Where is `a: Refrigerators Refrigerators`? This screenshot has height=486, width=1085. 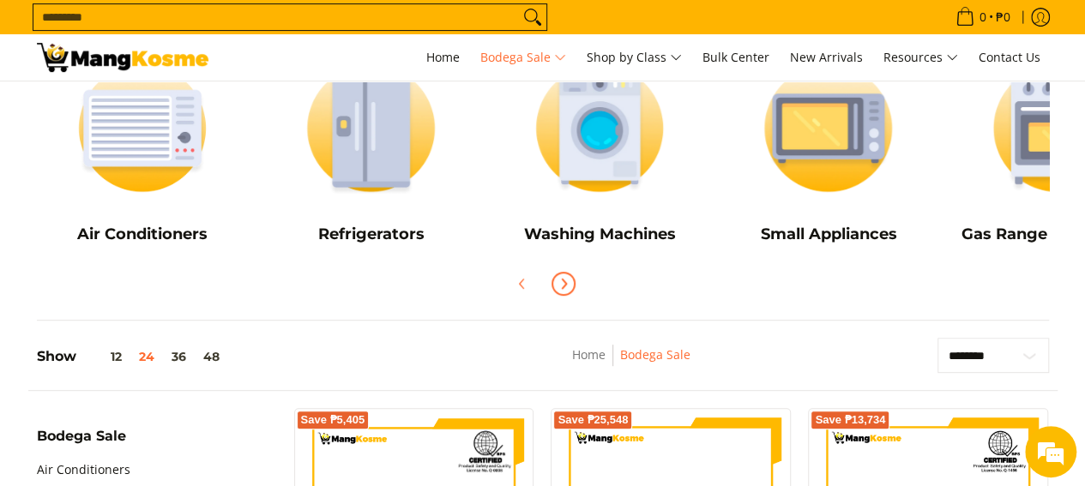 a: Refrigerators Refrigerators is located at coordinates (370, 153).